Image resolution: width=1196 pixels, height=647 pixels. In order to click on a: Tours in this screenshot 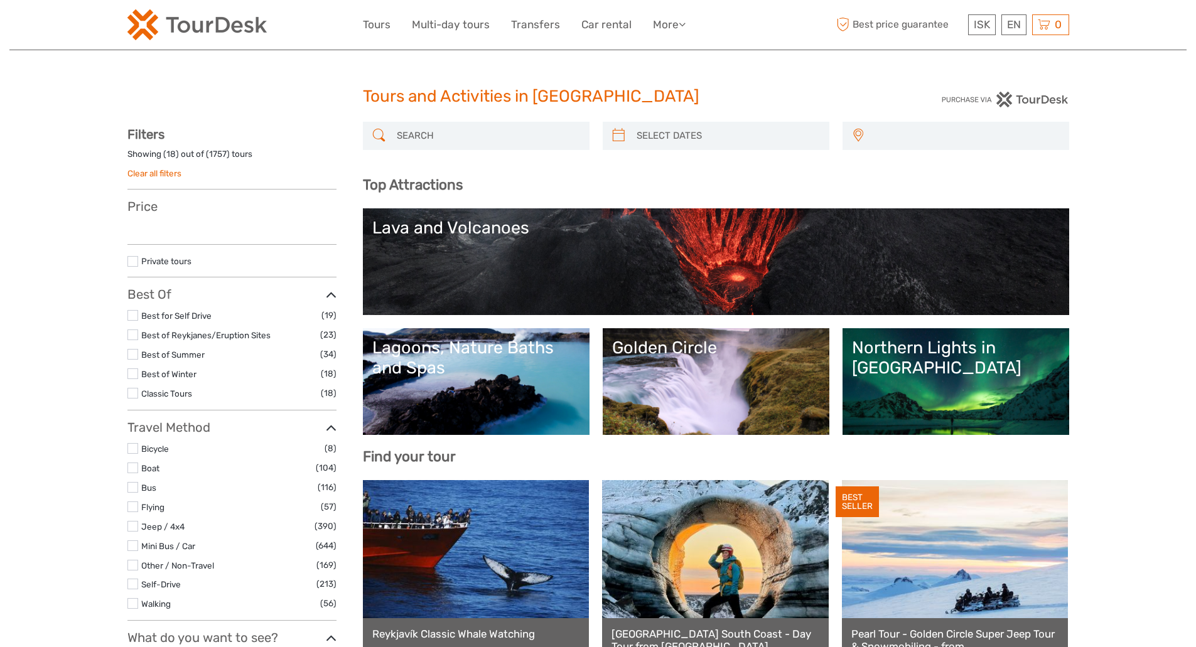, I will do `click(377, 24)`.